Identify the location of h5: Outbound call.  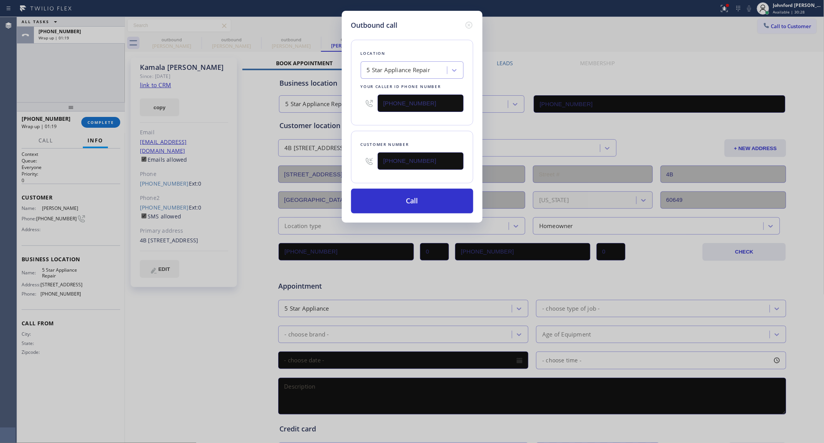
(374, 25).